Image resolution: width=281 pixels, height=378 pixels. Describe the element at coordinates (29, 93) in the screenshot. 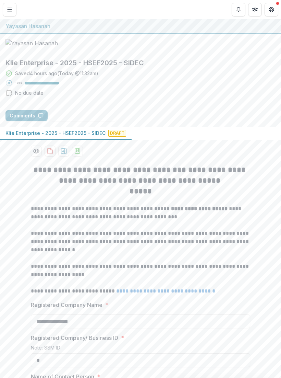

I see `div: No due date` at that location.